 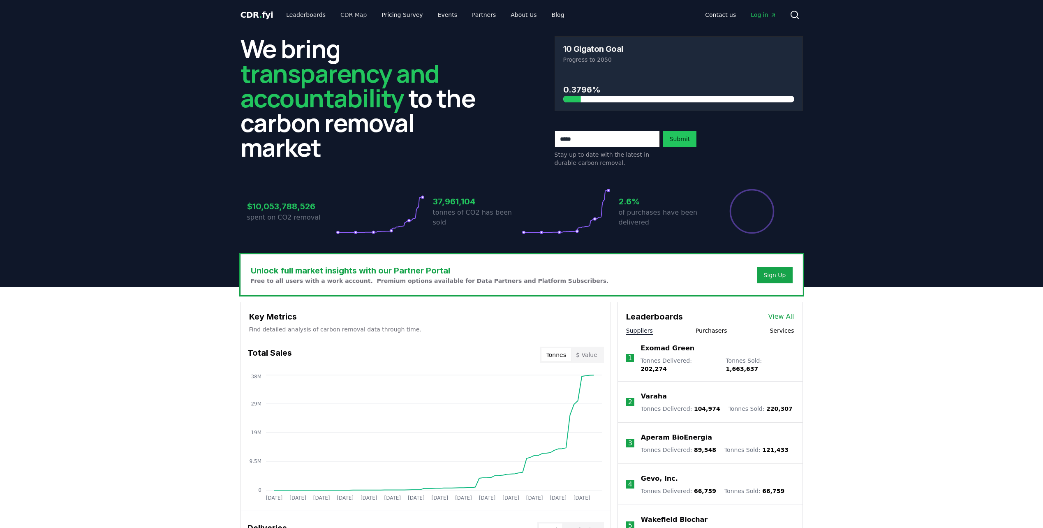 I want to click on p: Stay up to date with the latest in durable carbon removal., so click(x=607, y=159).